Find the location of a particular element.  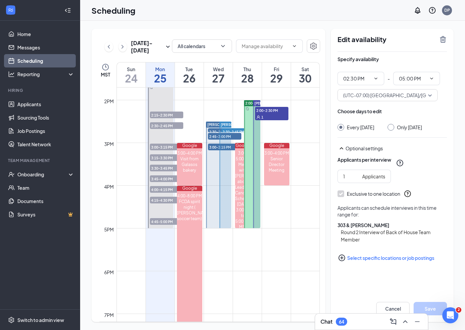

a: Messages is located at coordinates (46, 47).